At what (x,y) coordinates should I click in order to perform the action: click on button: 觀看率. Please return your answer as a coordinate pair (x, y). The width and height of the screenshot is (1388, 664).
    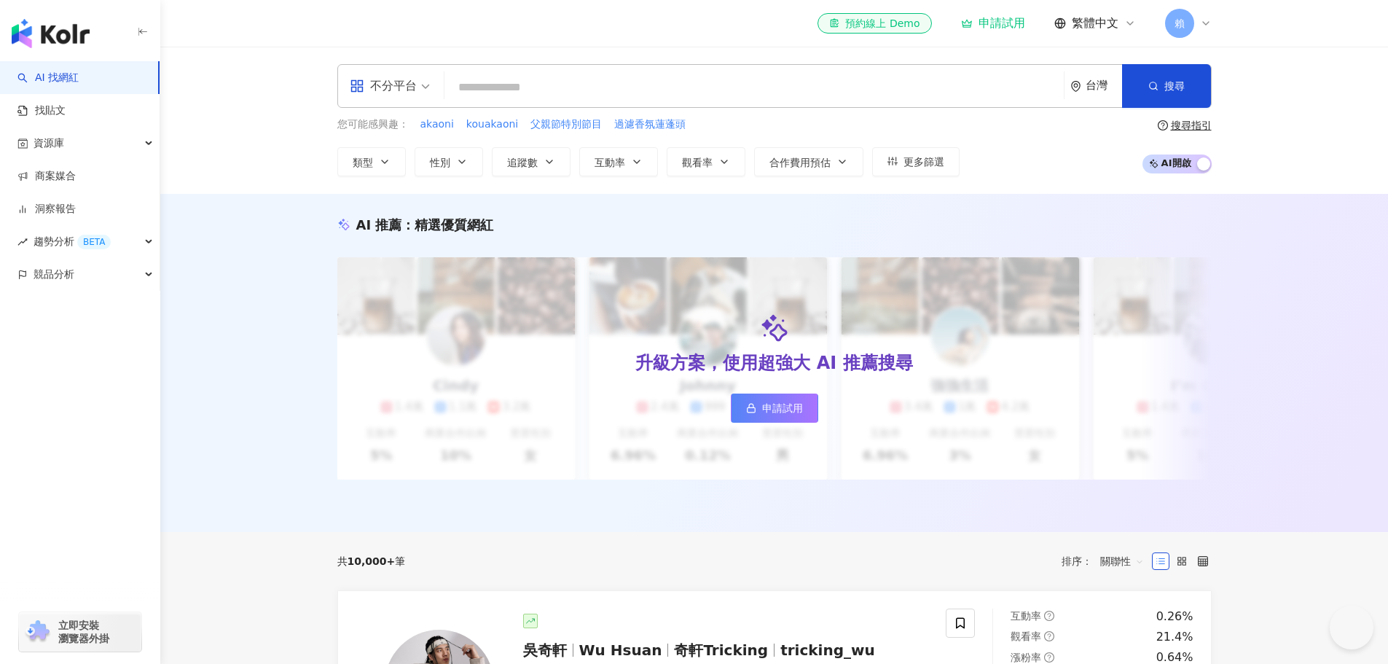
    Looking at the image, I should click on (706, 162).